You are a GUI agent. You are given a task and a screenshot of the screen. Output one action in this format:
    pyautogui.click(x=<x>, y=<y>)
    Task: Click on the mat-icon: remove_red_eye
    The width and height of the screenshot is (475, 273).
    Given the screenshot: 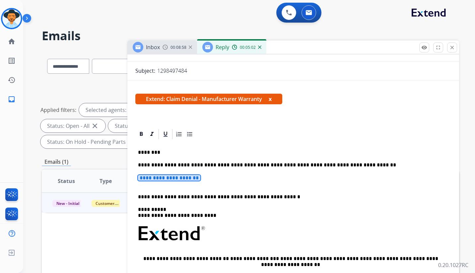 What is the action you would take?
    pyautogui.click(x=424, y=47)
    